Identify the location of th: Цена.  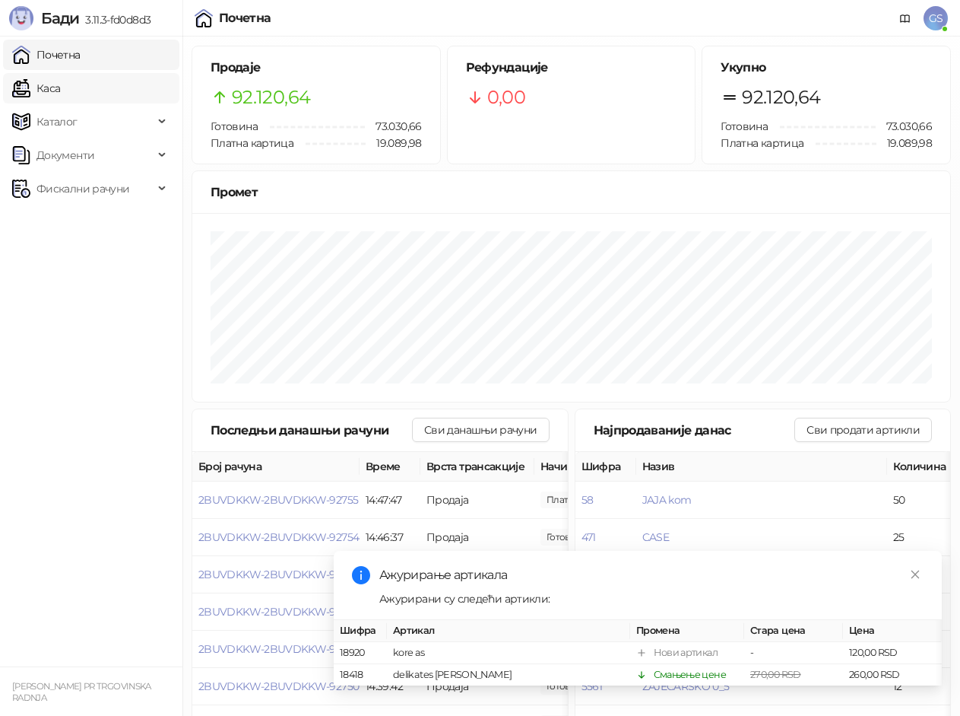
(893, 630).